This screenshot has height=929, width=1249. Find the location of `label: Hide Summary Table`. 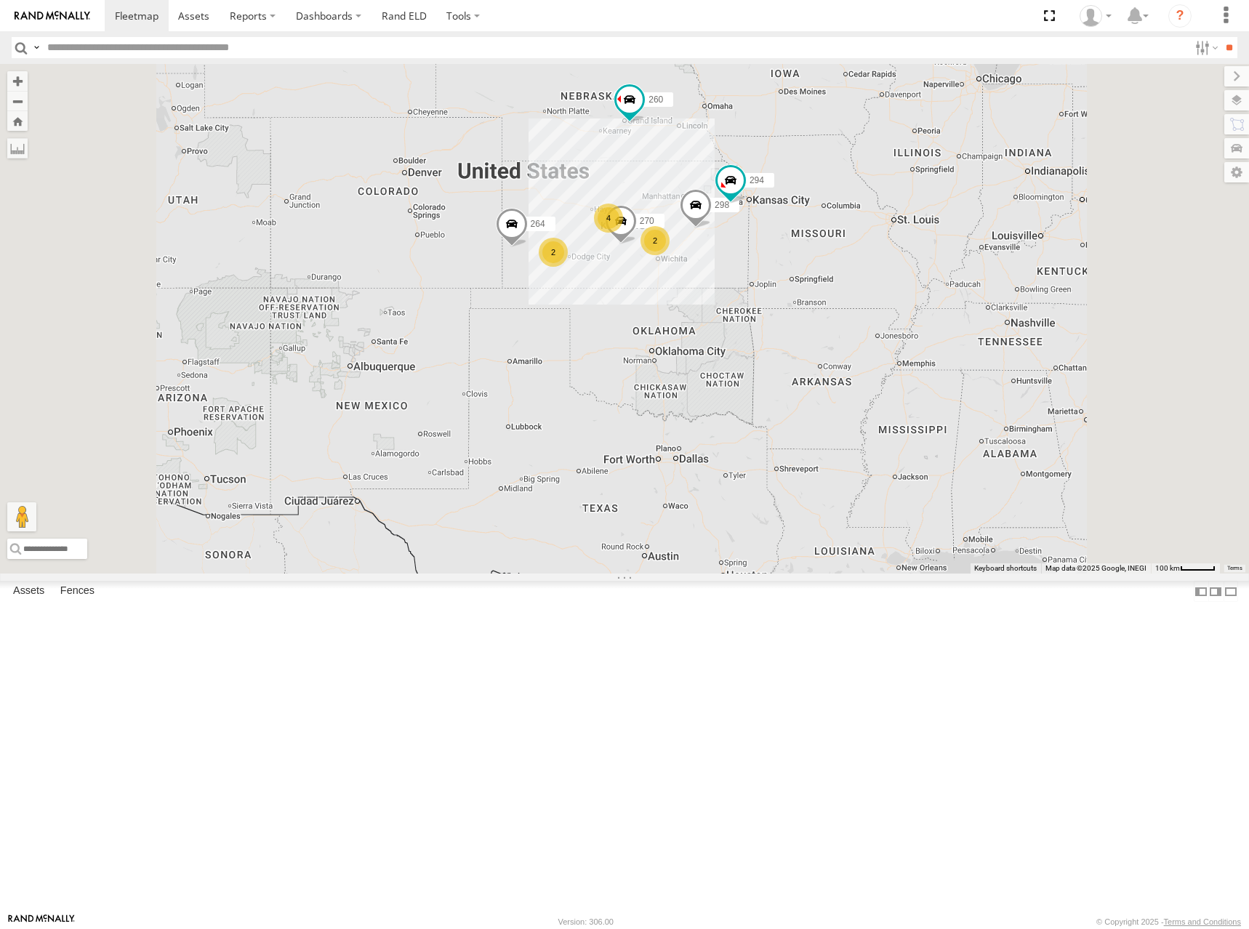

label: Hide Summary Table is located at coordinates (1231, 591).